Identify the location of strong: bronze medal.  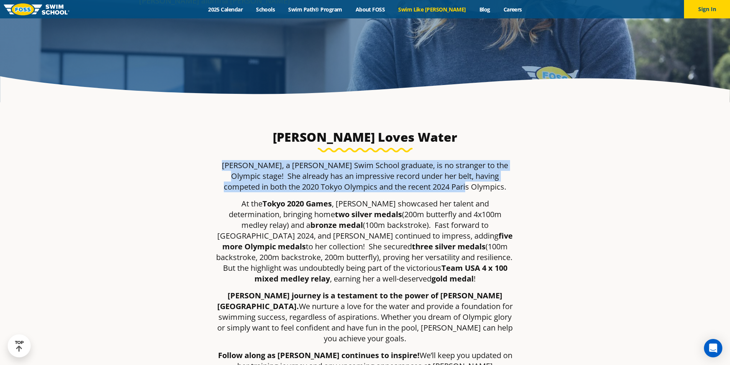
(336, 225).